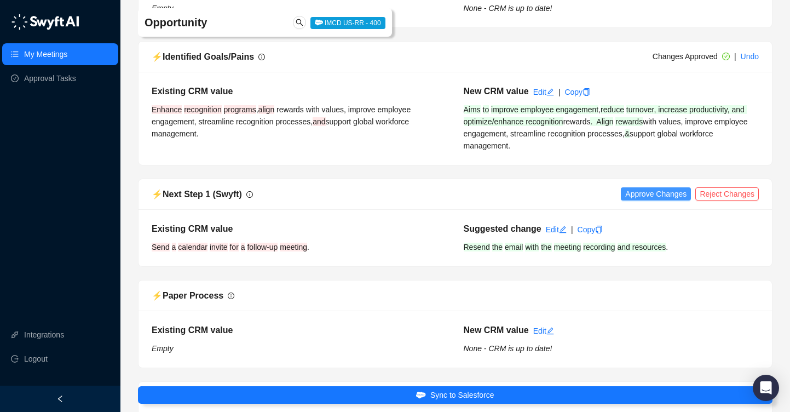  Describe the element at coordinates (234, 247) in the screenshot. I see `span: for` at that location.